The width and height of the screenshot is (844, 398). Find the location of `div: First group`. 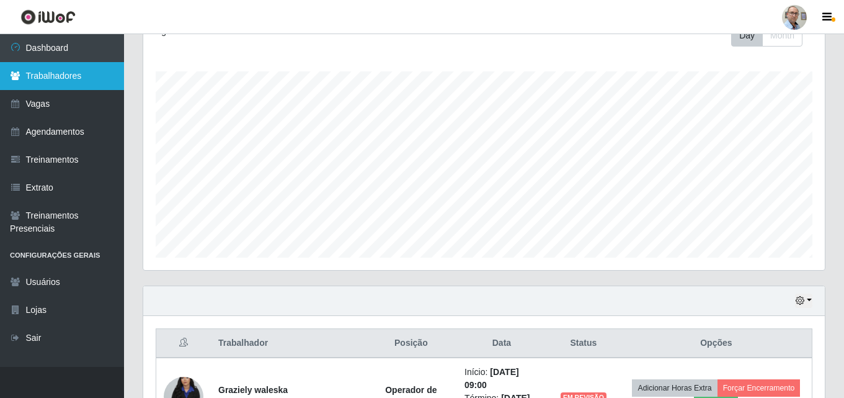

div: First group is located at coordinates (767, 35).